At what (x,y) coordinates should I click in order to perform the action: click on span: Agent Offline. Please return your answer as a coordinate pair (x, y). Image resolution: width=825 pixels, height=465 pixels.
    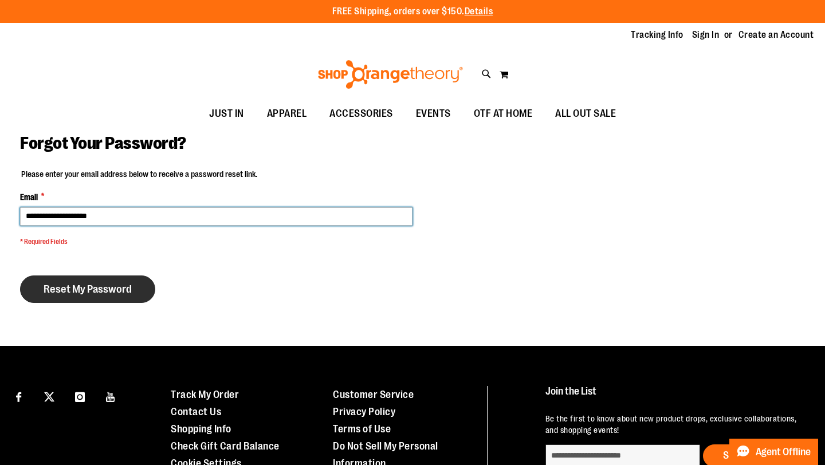
    Looking at the image, I should click on (783, 452).